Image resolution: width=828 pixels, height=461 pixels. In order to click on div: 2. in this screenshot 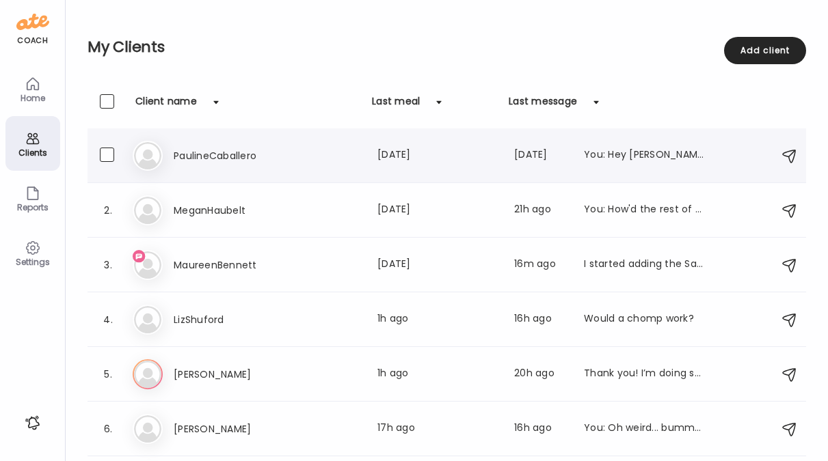, I will do `click(108, 210)`.